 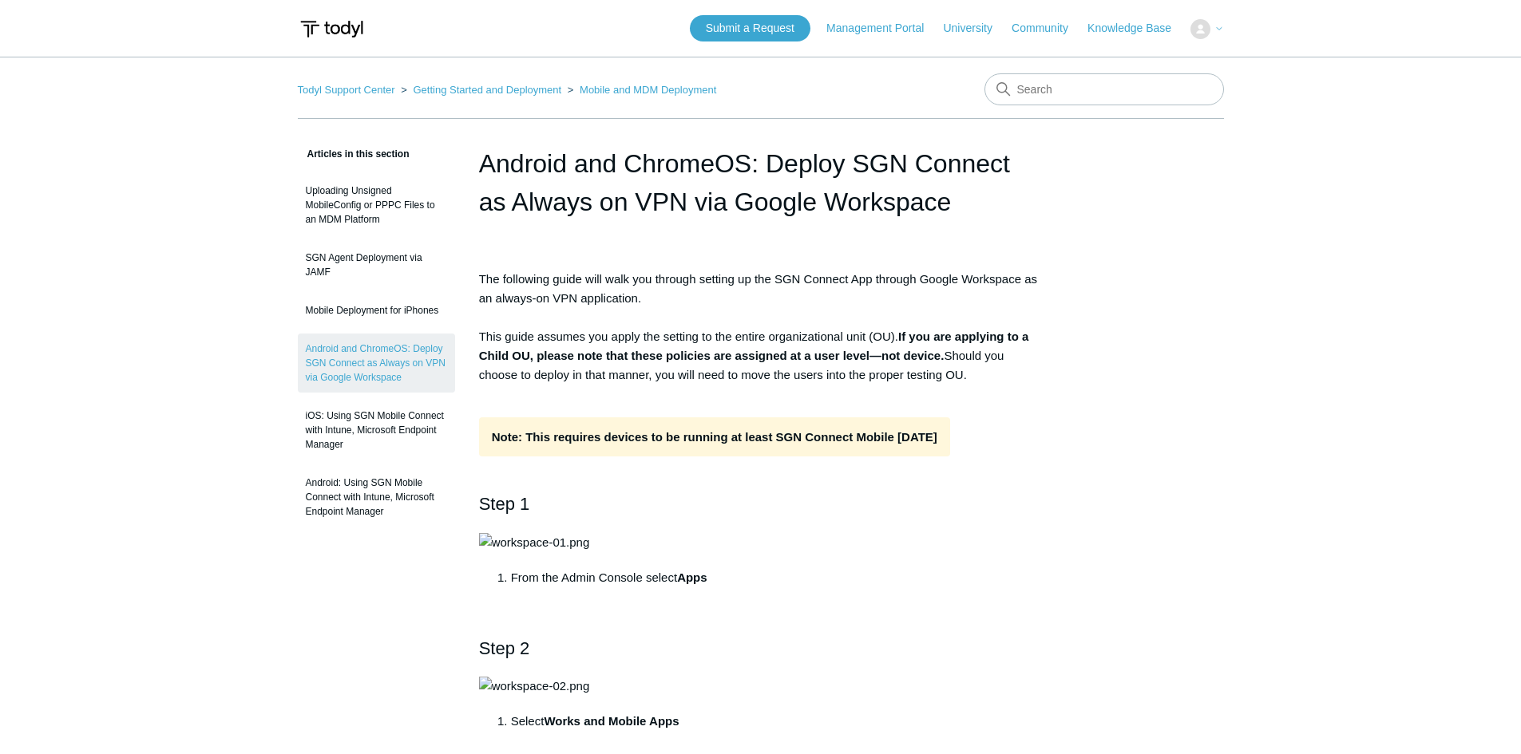 What do you see at coordinates (376, 363) in the screenshot?
I see `a: Android and ChromeOS: Deploy SGN Connect as Always on VPN via Google Workspace` at bounding box center [376, 363].